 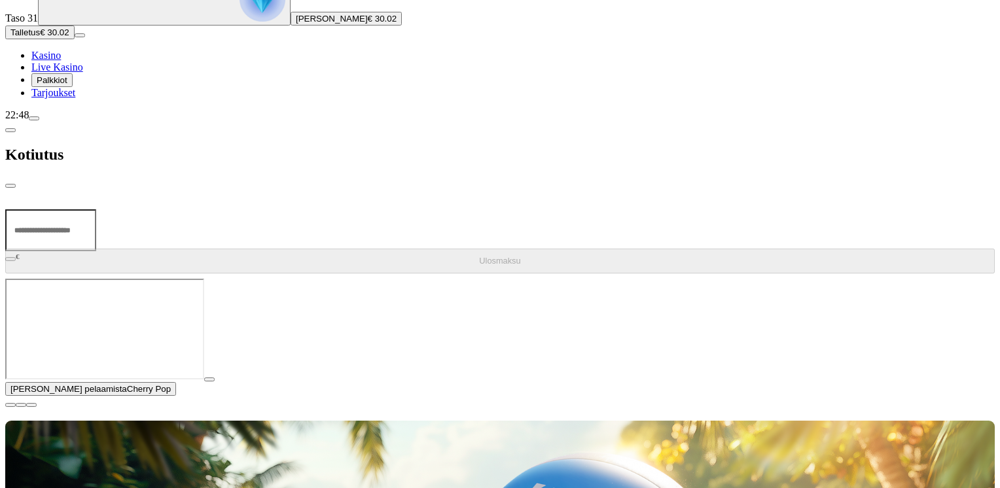 I want to click on a: Kasino, so click(x=46, y=55).